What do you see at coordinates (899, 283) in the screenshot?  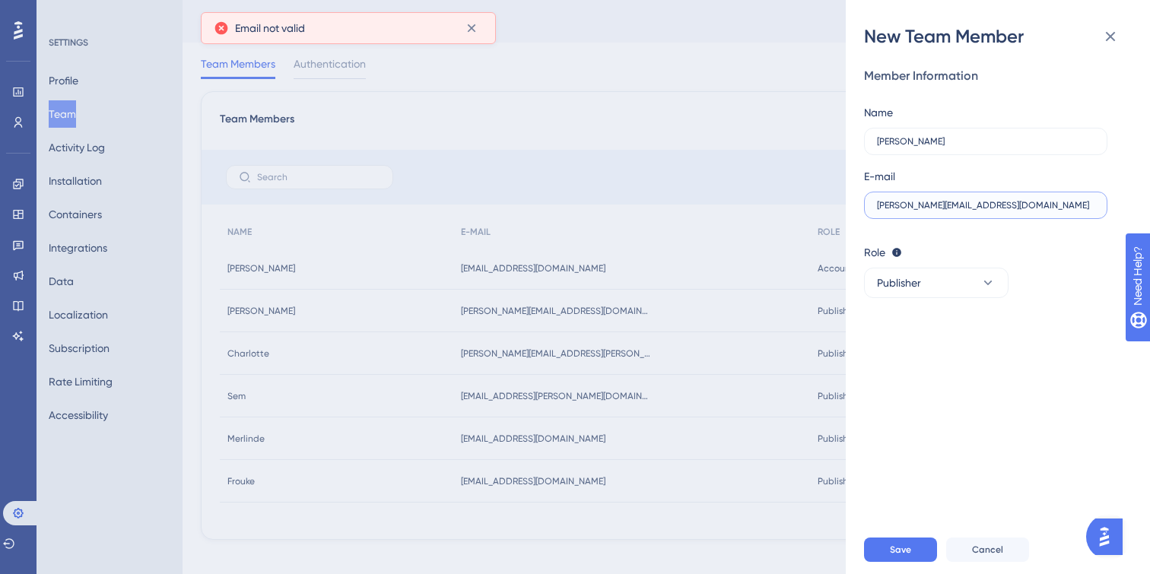 I see `span: Publisher` at bounding box center [899, 283].